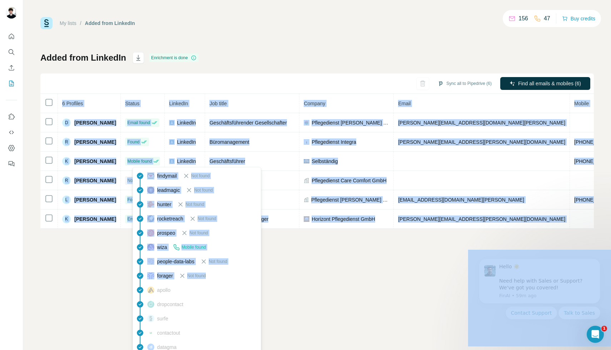 The width and height of the screenshot is (611, 350). I want to click on img: provider prospeo logo, so click(151, 233).